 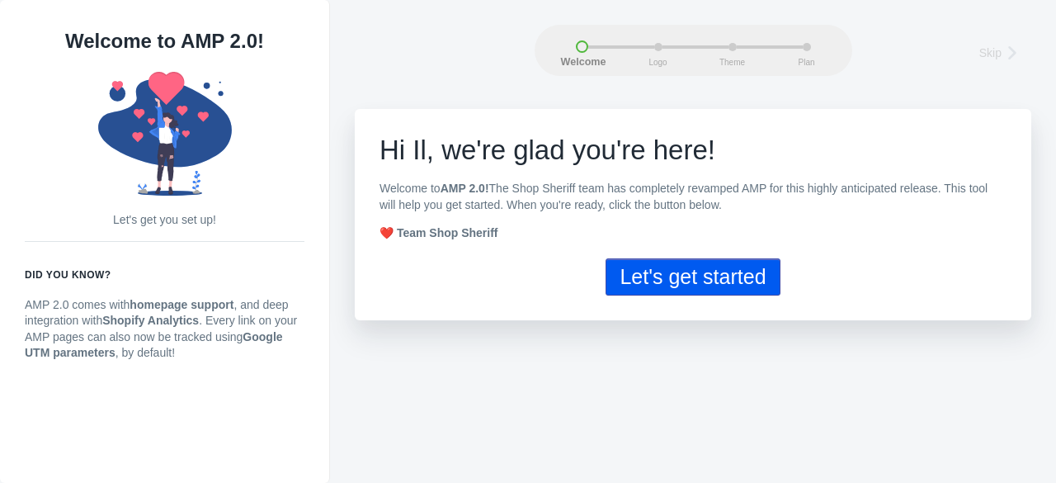 What do you see at coordinates (154, 345) in the screenshot?
I see `strong: Google UTM parameters` at bounding box center [154, 345].